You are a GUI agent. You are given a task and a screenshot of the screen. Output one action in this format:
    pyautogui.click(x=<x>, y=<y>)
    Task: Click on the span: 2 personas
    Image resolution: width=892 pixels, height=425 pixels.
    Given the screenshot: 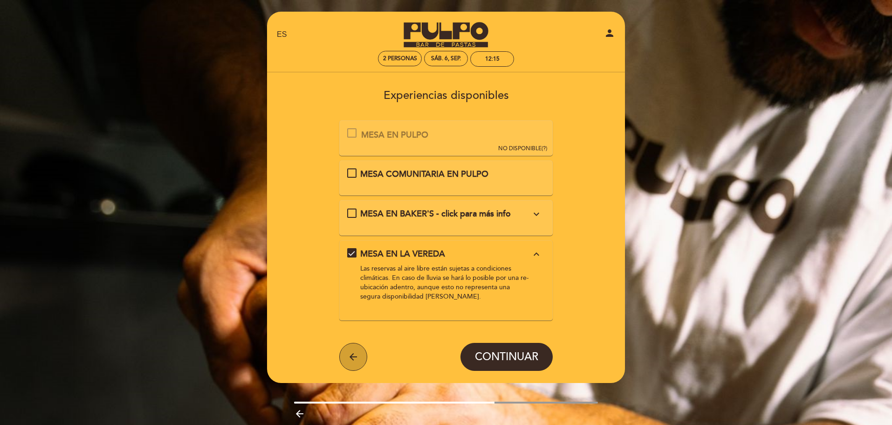 What is the action you would take?
    pyautogui.click(x=400, y=58)
    